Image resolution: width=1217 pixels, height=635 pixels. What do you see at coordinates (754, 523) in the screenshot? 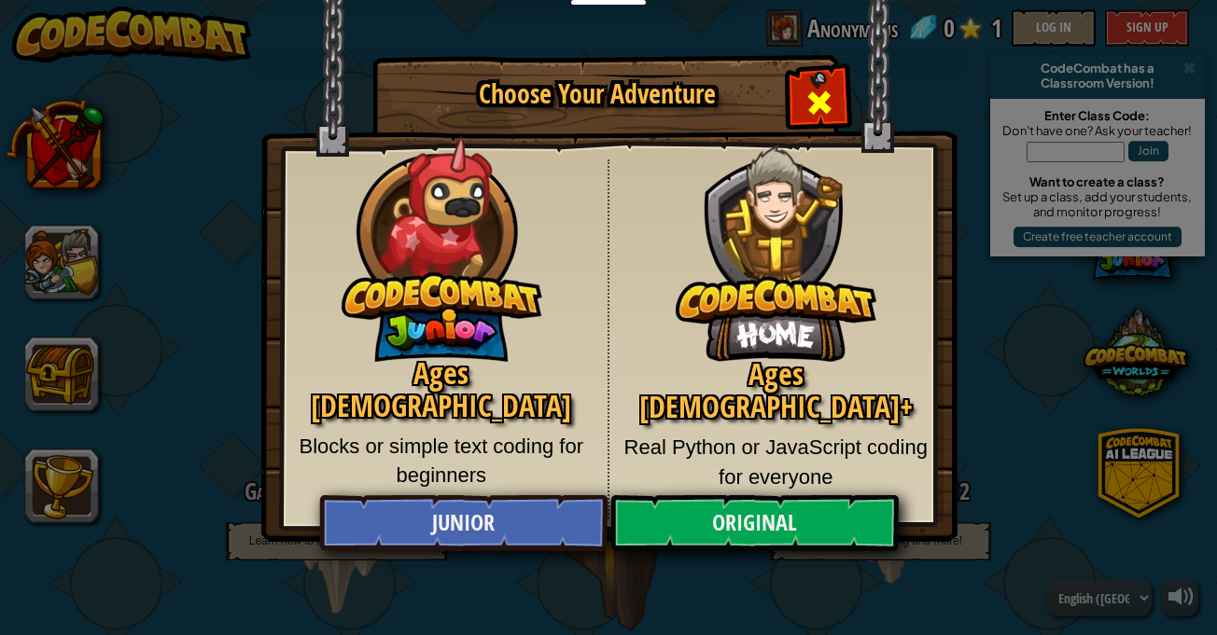
I see `a: Original` at bounding box center [754, 523].